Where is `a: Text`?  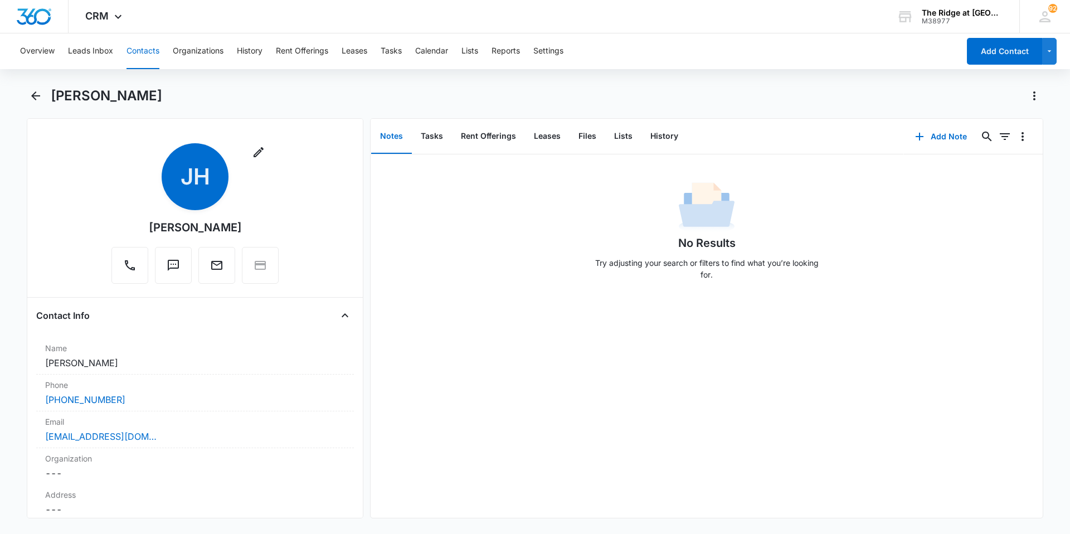 a: Text is located at coordinates (173, 269).